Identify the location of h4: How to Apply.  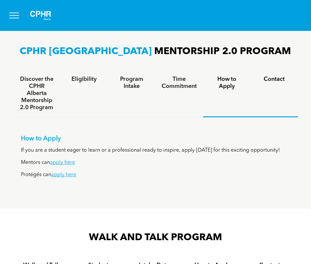
(227, 83).